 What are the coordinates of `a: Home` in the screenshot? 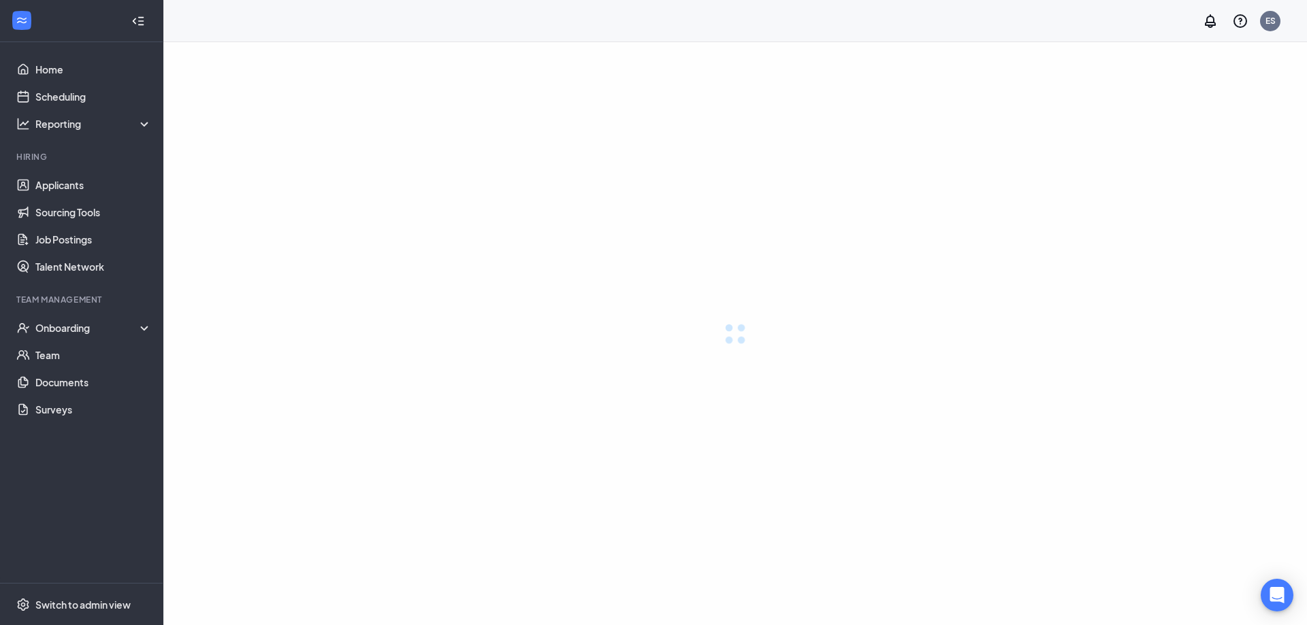 It's located at (93, 69).